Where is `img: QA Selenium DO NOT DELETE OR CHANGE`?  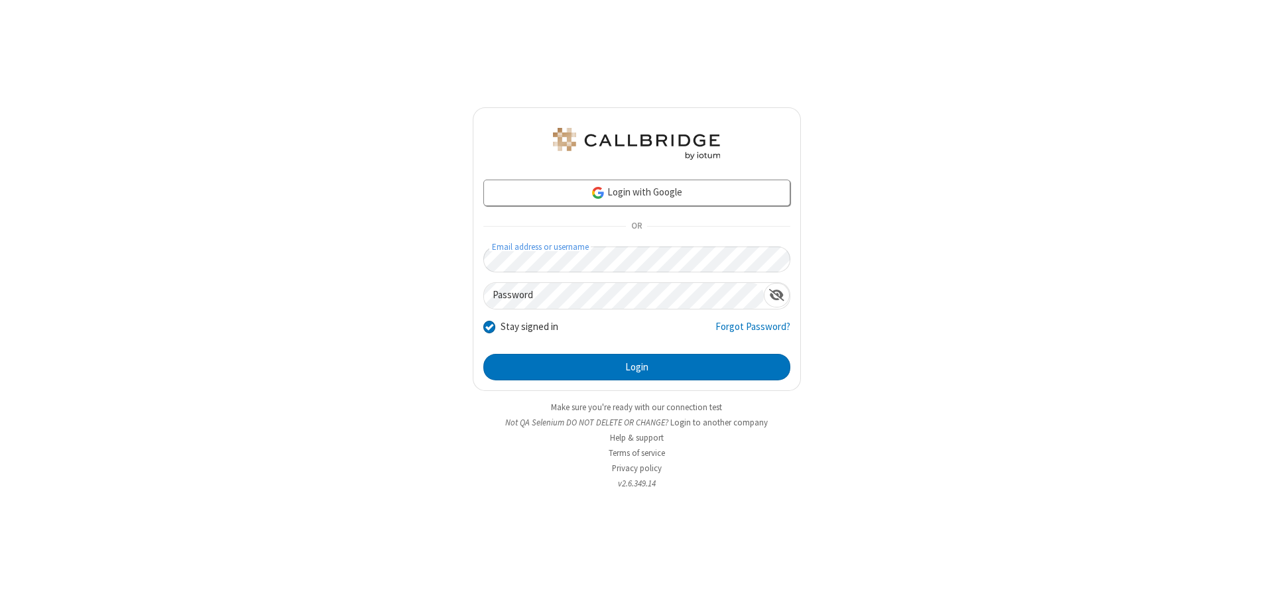
img: QA Selenium DO NOT DELETE OR CHANGE is located at coordinates (637, 144).